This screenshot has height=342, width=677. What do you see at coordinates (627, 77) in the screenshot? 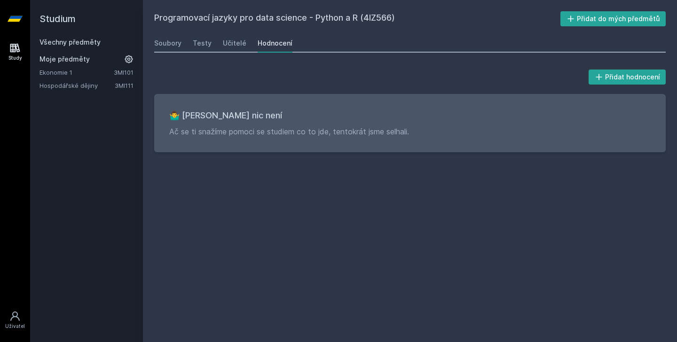
I see `a: Přidat hodnocení` at bounding box center [627, 77].